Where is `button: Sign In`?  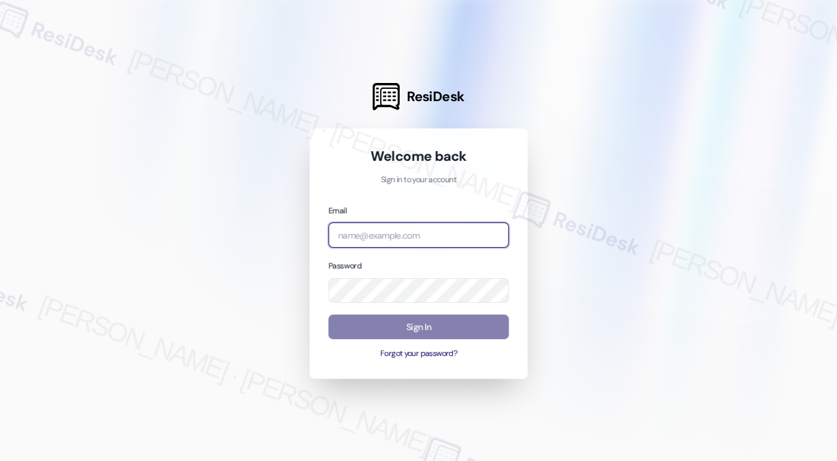
button: Sign In is located at coordinates (419, 327).